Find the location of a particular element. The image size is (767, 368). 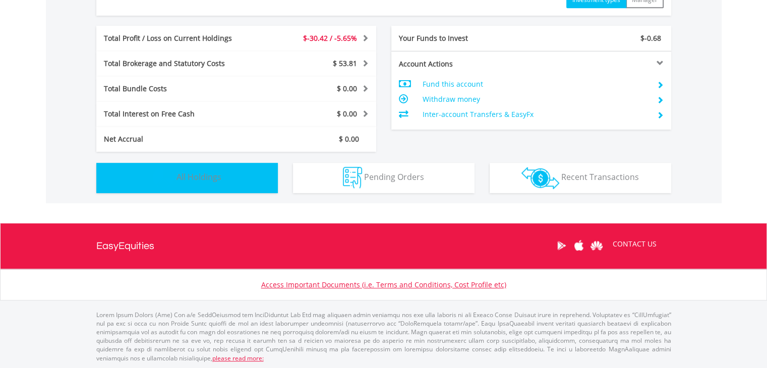

span: Pending Orders is located at coordinates (394, 177).